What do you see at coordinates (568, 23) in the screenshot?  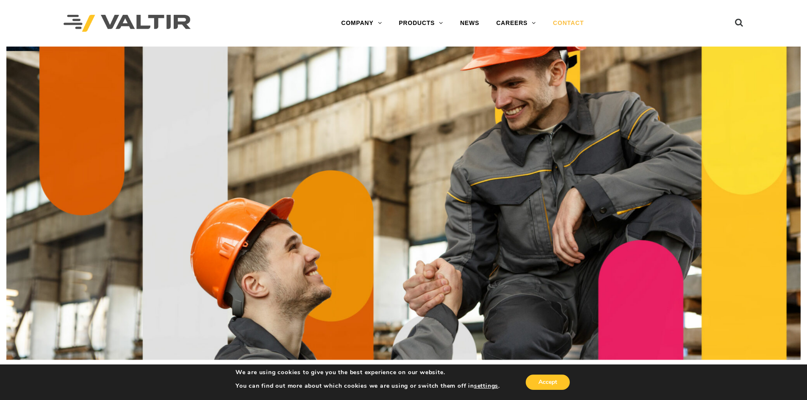 I see `a: CONTACT` at bounding box center [568, 23].